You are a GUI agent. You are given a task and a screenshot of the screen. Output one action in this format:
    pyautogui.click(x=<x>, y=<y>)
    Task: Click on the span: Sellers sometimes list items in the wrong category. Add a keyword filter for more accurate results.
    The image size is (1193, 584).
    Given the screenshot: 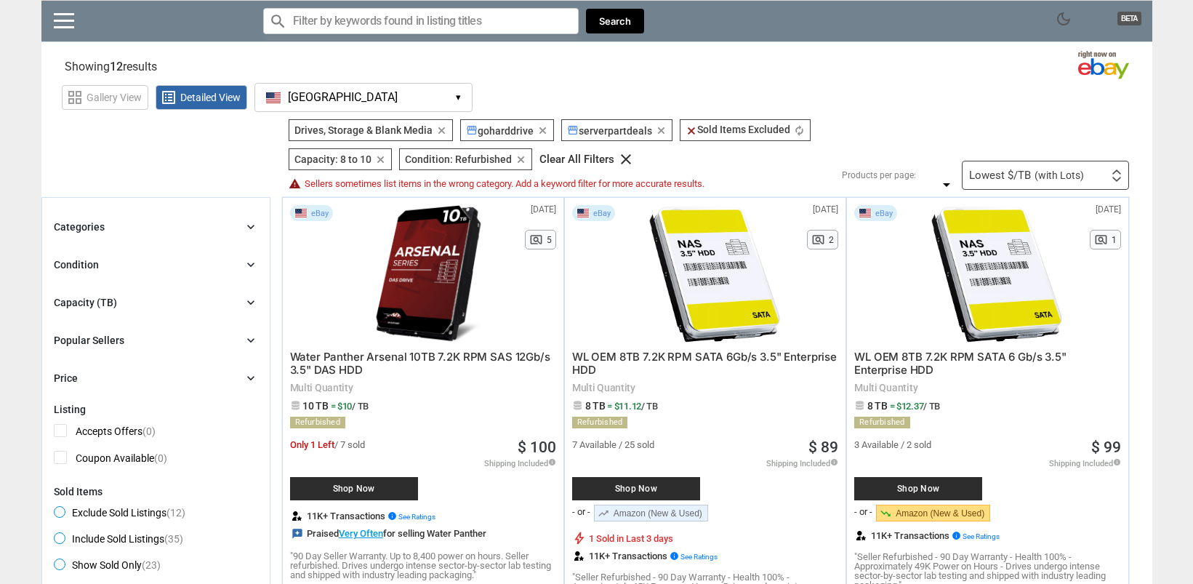 What is the action you would take?
    pyautogui.click(x=505, y=183)
    